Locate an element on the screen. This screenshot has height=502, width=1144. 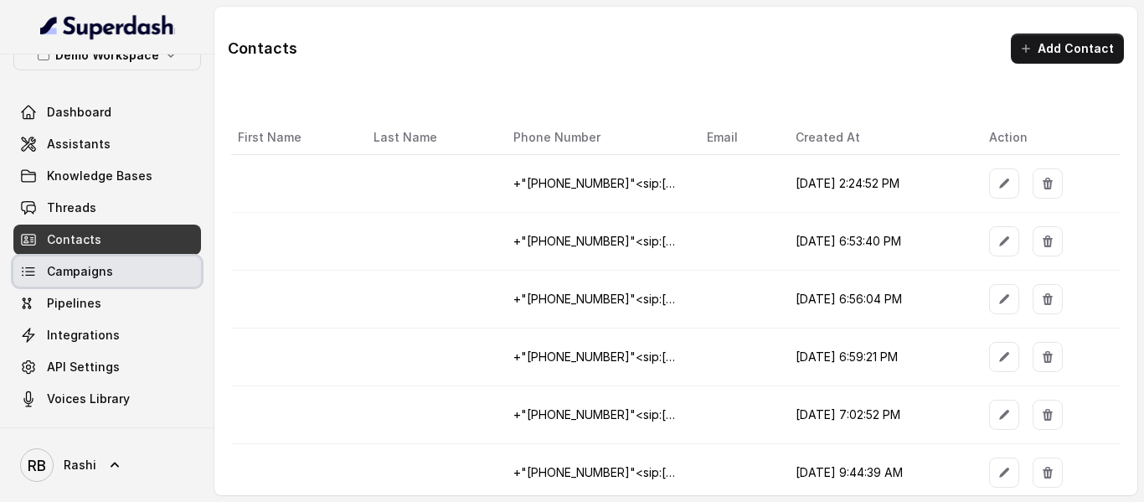
button: Add Contact is located at coordinates (1067, 49).